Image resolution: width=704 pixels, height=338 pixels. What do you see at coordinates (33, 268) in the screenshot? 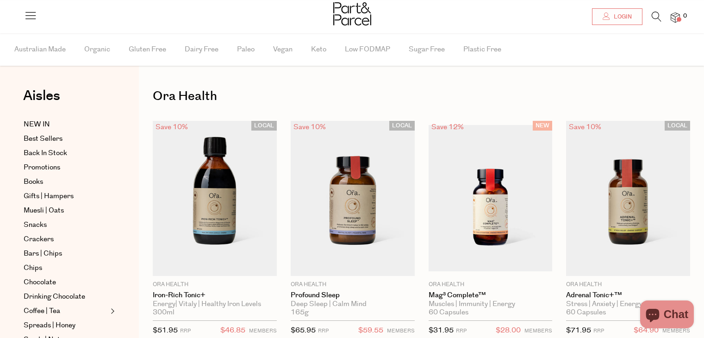
I see `span: Chips` at bounding box center [33, 268].